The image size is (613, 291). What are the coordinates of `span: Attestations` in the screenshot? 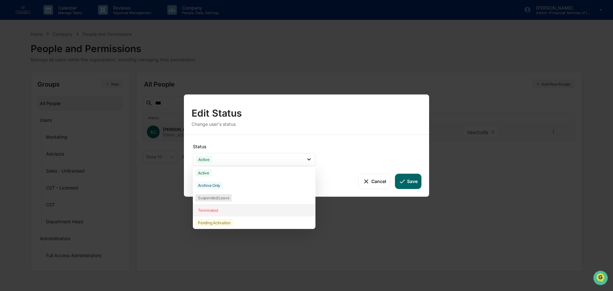 It's located at (66, 84).